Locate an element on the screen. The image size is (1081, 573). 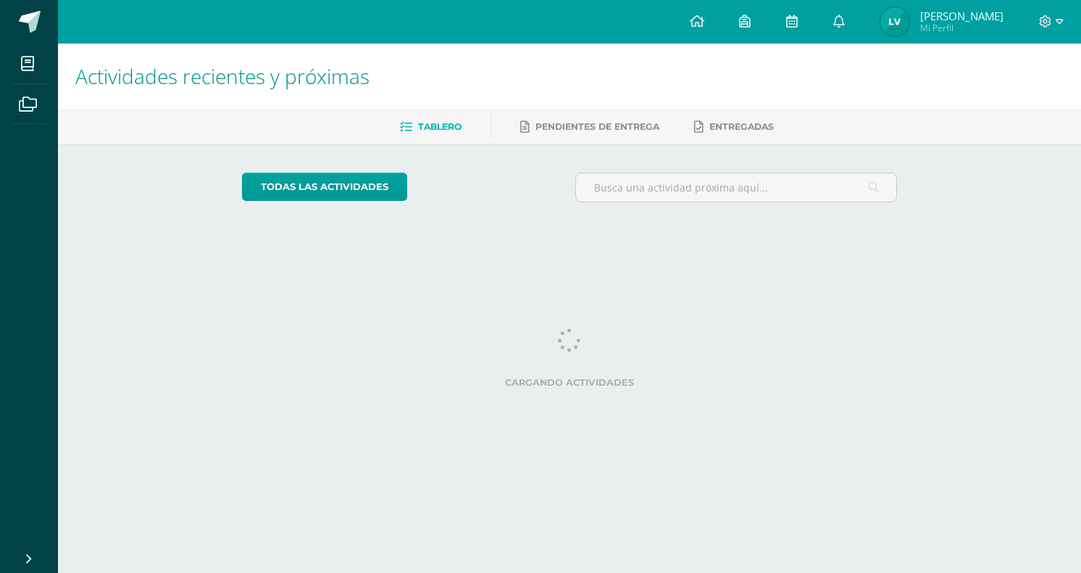
span: Pendientes de entrega is located at coordinates (597, 126).